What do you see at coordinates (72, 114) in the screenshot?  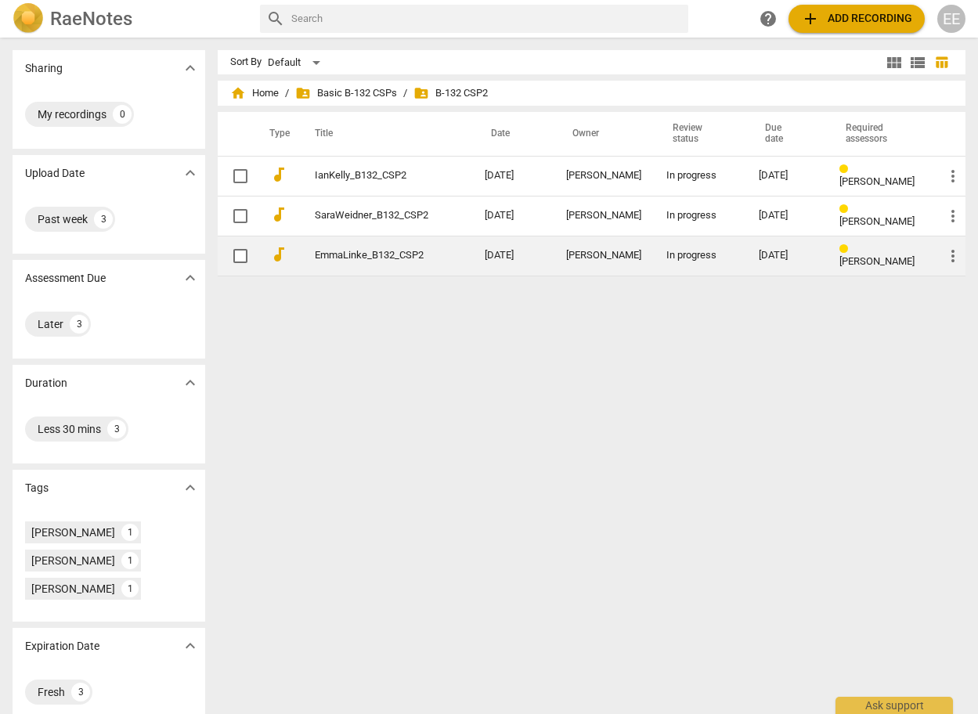 I see `div: My recordings` at bounding box center [72, 114].